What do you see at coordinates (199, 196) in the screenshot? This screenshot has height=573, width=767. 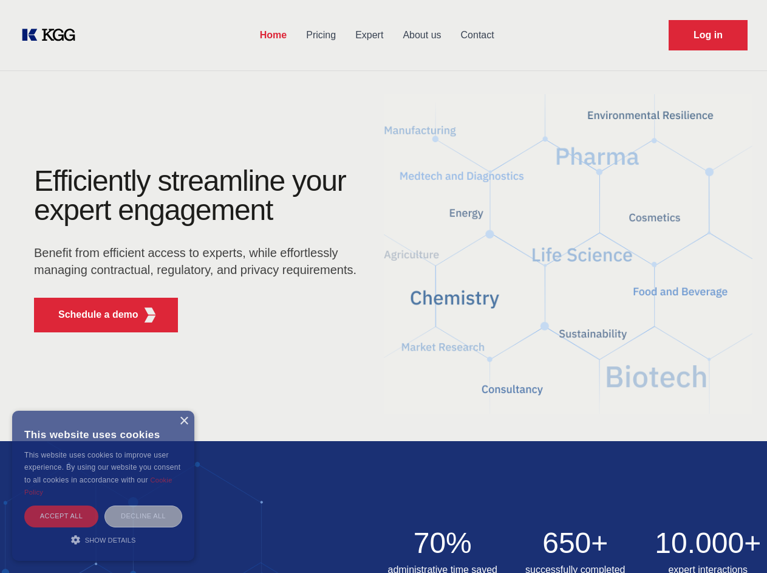 I see `h1: Efficiently streamline your expert engagement` at bounding box center [199, 196].